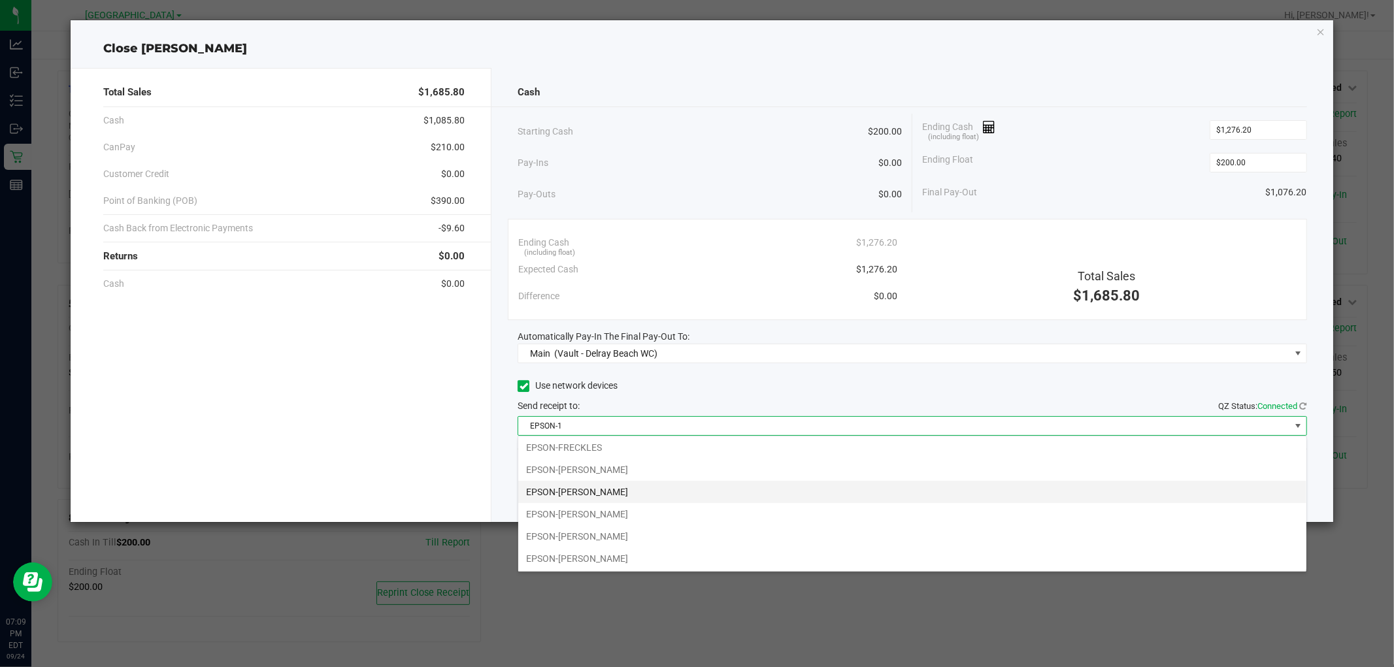 The height and width of the screenshot is (667, 1394). I want to click on span: Send receipt to:, so click(548, 406).